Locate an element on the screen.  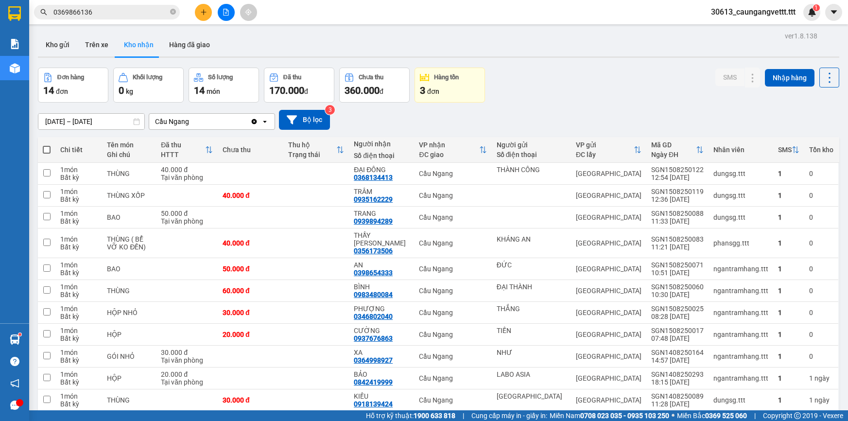
div: PHƯỢNG is located at coordinates (381, 308).